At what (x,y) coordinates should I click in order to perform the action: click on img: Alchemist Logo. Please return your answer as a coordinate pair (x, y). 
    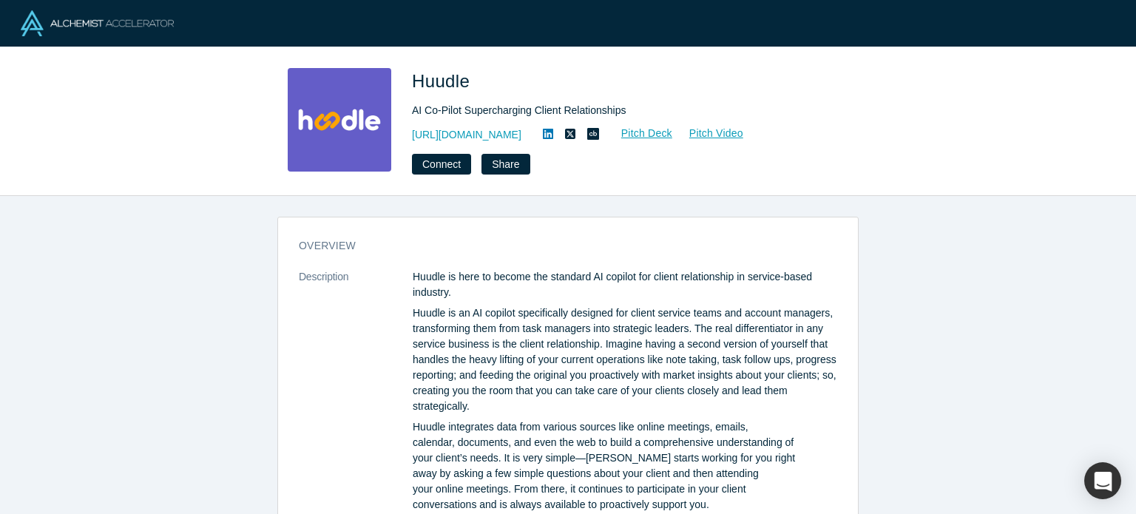
    Looking at the image, I should click on (97, 23).